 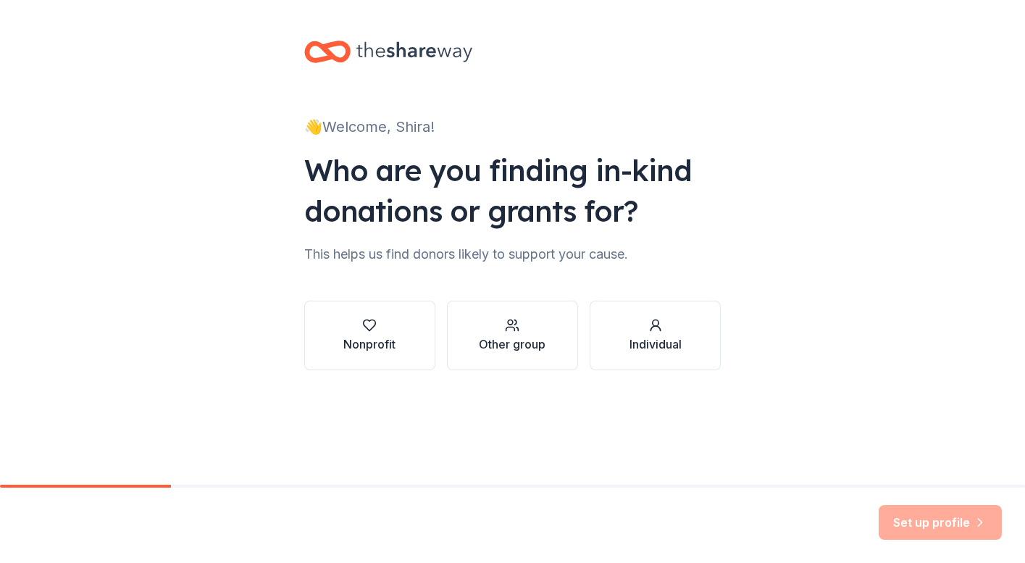 What do you see at coordinates (655, 335) in the screenshot?
I see `button: Individual` at bounding box center [655, 335].